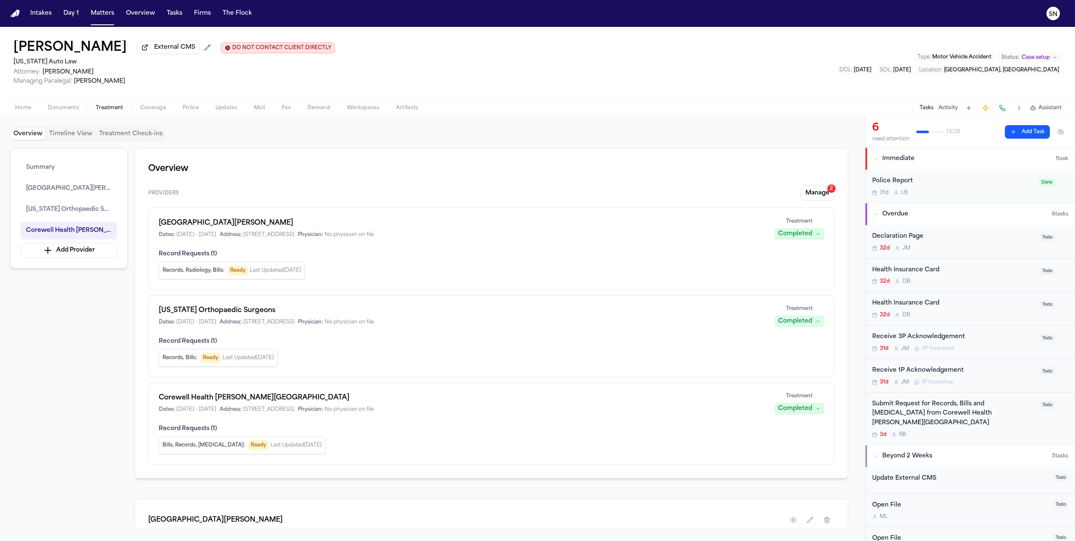  I want to click on button: Day 1, so click(71, 13).